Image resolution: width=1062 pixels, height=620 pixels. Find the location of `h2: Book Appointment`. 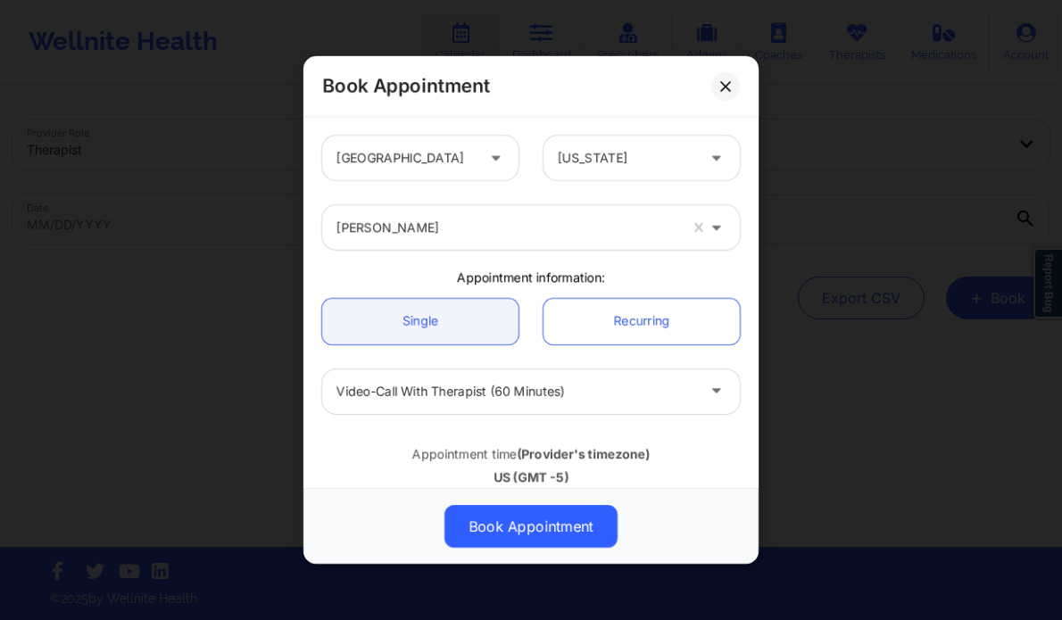

h2: Book Appointment is located at coordinates (406, 86).